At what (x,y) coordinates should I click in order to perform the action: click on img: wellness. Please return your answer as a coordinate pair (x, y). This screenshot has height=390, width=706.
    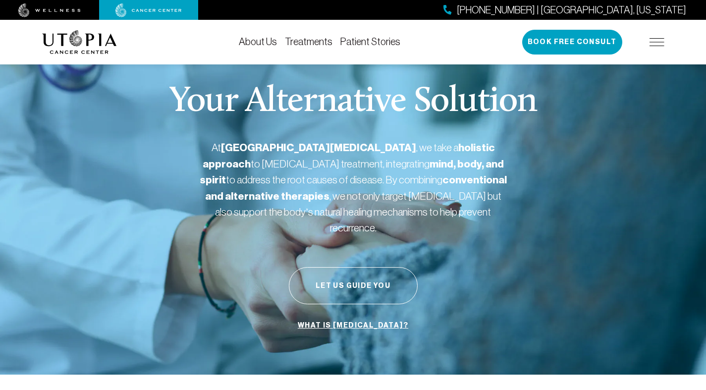
    Looking at the image, I should click on (50, 10).